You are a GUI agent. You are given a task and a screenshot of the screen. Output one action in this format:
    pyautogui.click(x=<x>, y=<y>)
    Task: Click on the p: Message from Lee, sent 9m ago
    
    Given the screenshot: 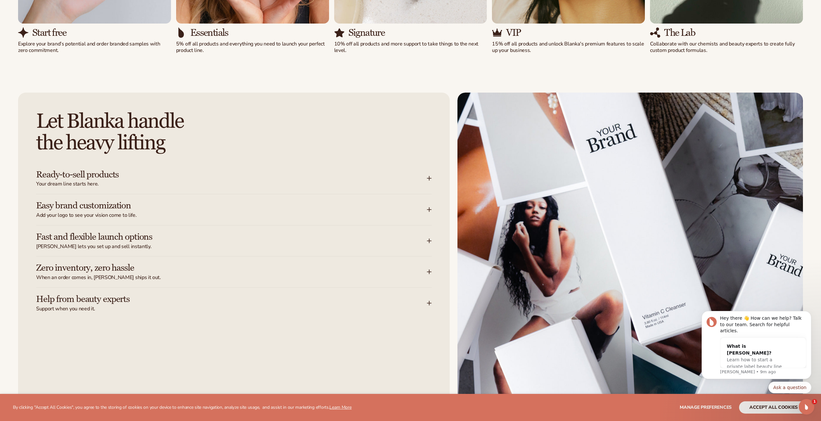 What is the action you would take?
    pyautogui.click(x=71, y=76)
    